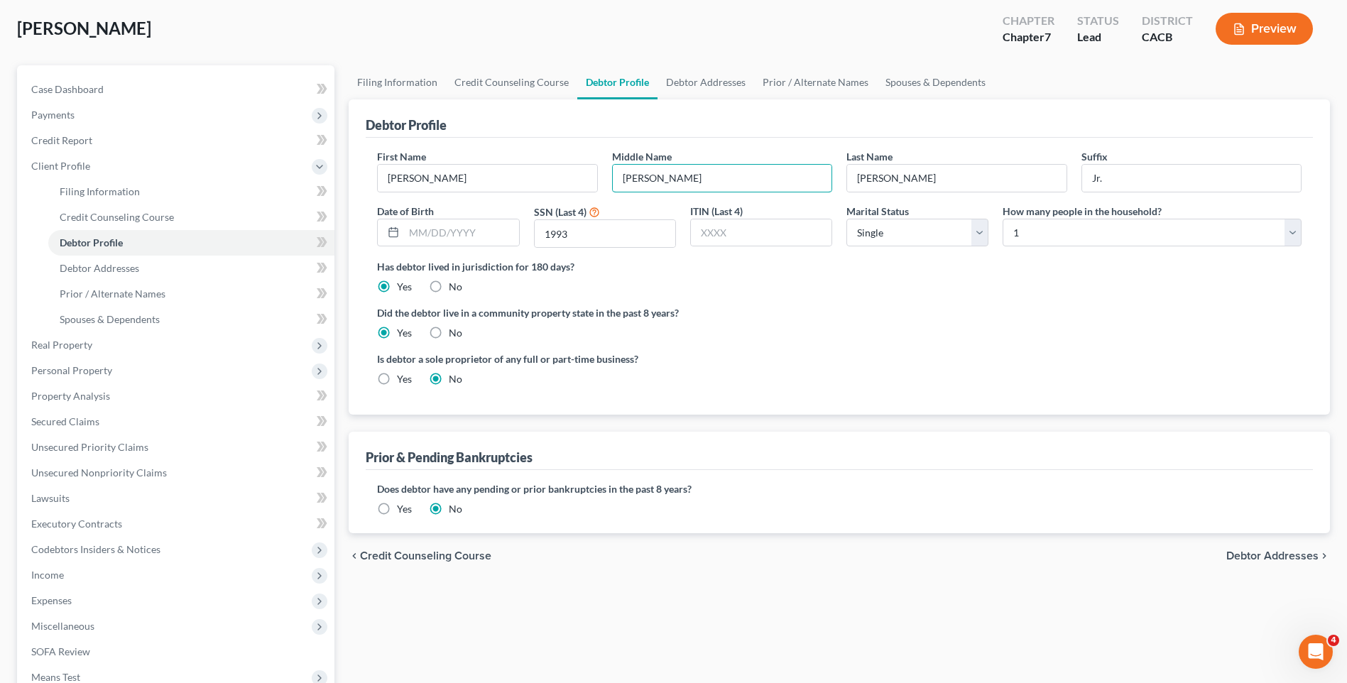 This screenshot has width=1347, height=683. I want to click on div: CACB, so click(1168, 37).